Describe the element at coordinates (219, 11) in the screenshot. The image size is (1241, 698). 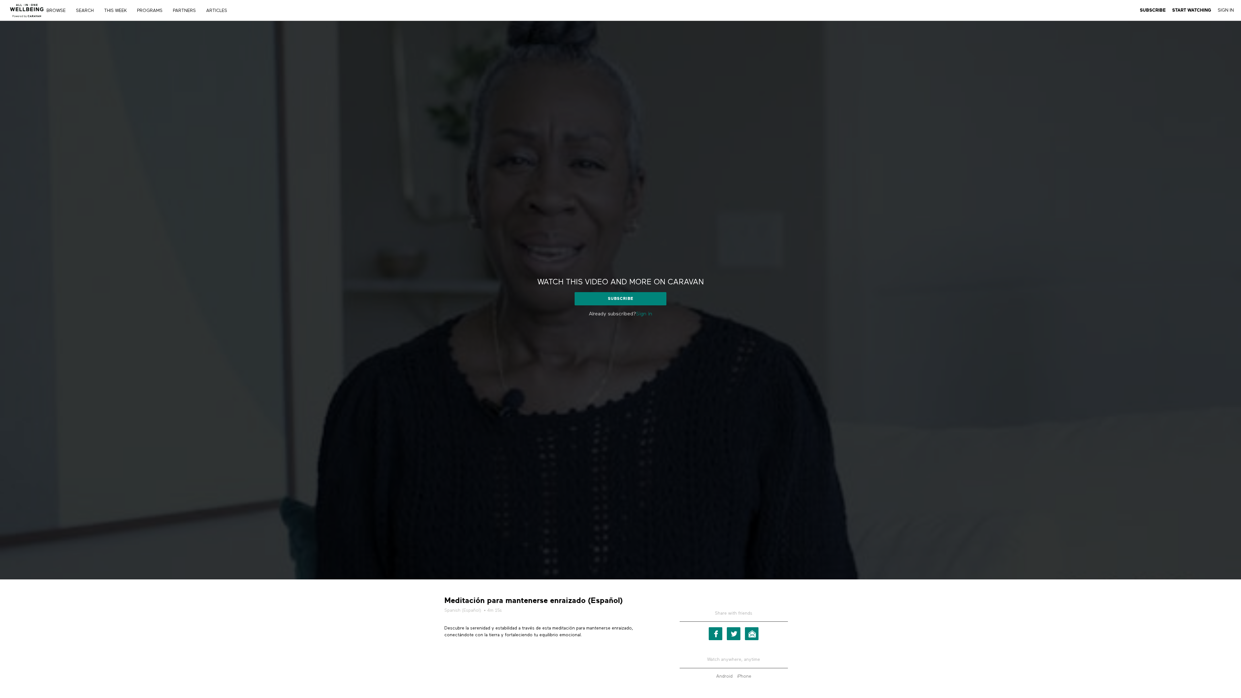
I see `a: ARTICLES` at that location.